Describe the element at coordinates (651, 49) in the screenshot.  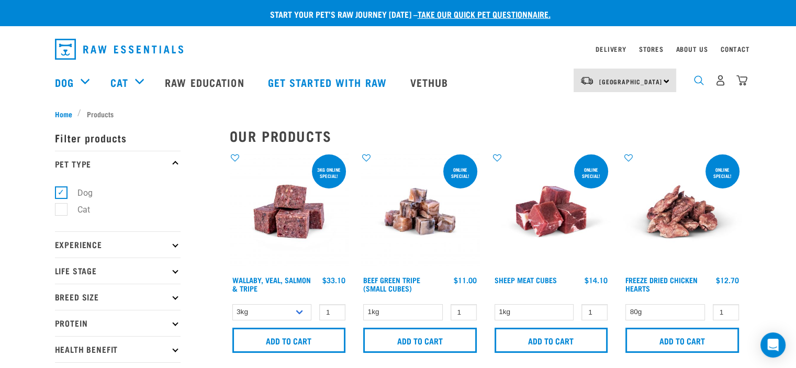
I see `a: Stores` at that location.